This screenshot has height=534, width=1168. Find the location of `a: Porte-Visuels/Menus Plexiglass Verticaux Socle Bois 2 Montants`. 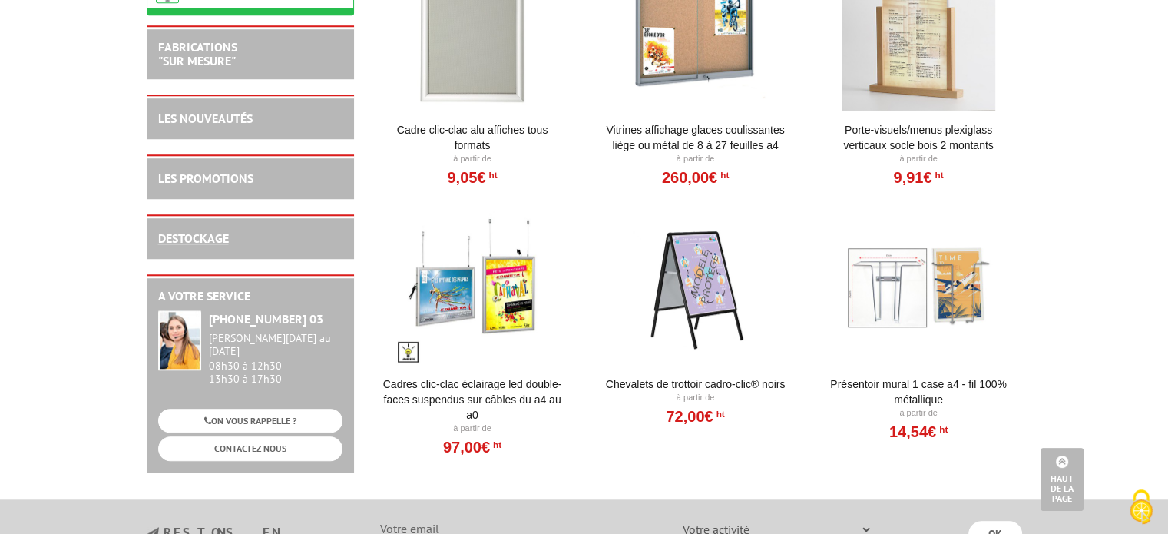

a: Porte-Visuels/Menus Plexiglass Verticaux Socle Bois 2 Montants is located at coordinates (918, 137).